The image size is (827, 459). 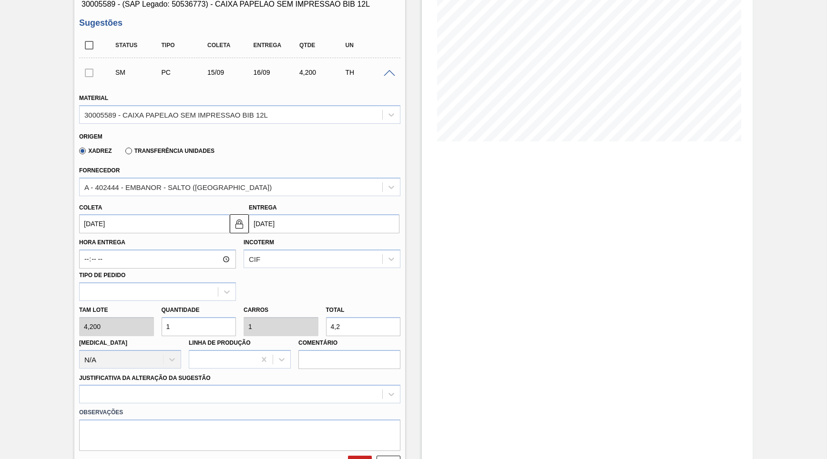 I want to click on div: Coleta, so click(x=230, y=45).